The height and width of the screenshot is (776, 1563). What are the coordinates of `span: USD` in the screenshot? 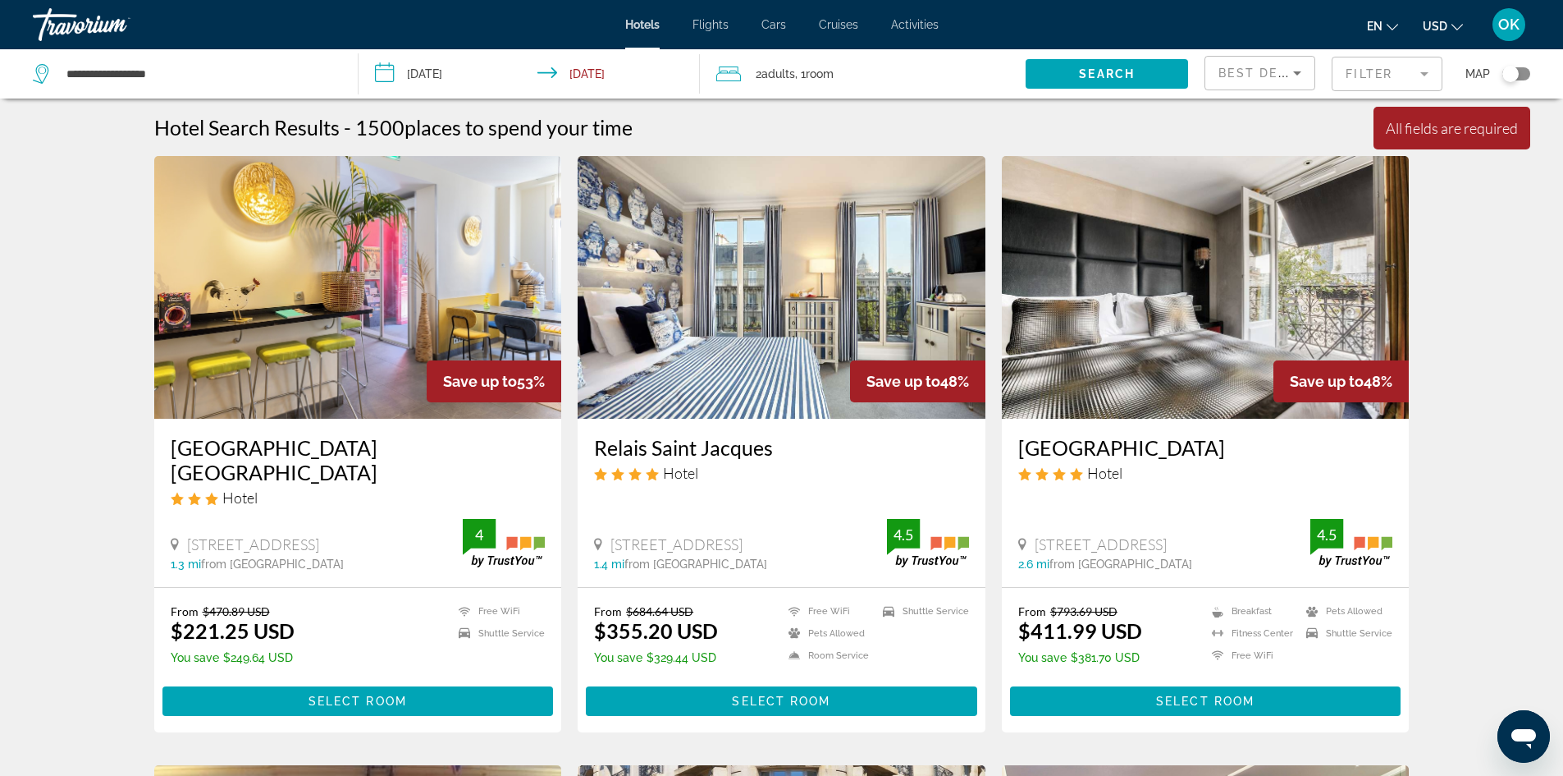 It's located at (1435, 26).